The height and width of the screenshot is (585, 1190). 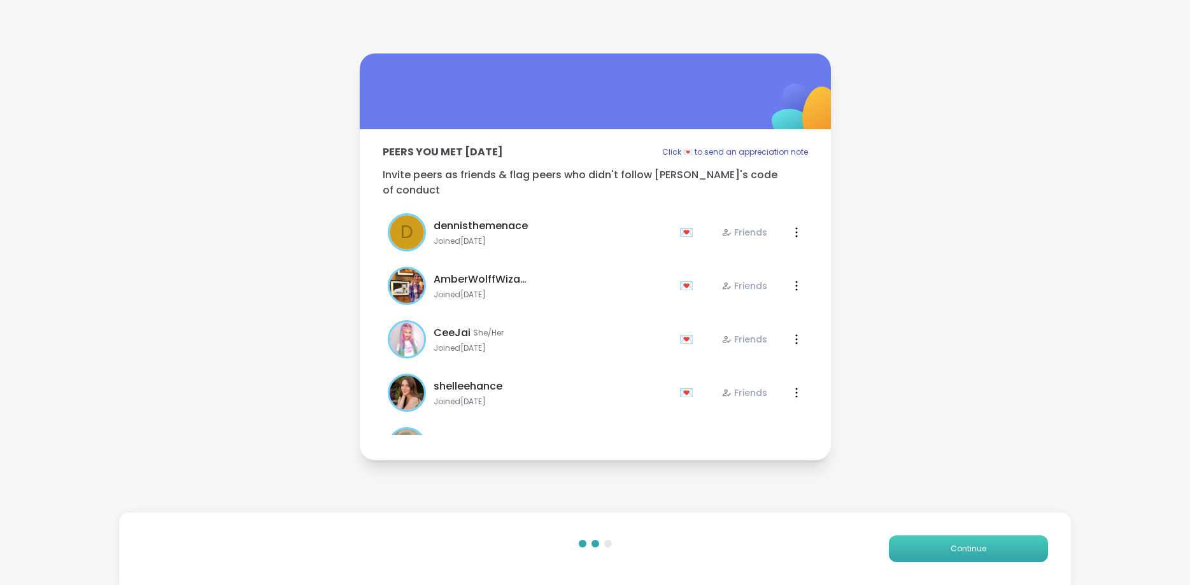 I want to click on img: AmberWolffWizard, so click(x=407, y=286).